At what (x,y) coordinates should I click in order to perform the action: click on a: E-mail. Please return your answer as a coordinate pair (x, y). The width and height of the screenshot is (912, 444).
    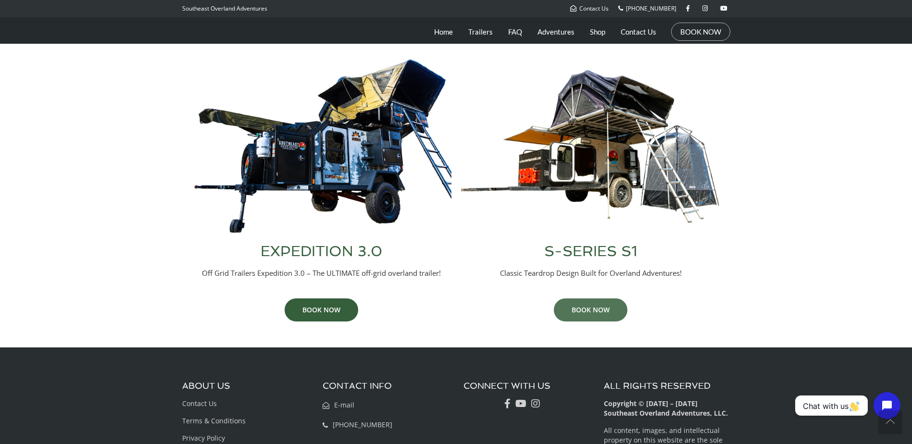
    Looking at the image, I should click on (339, 405).